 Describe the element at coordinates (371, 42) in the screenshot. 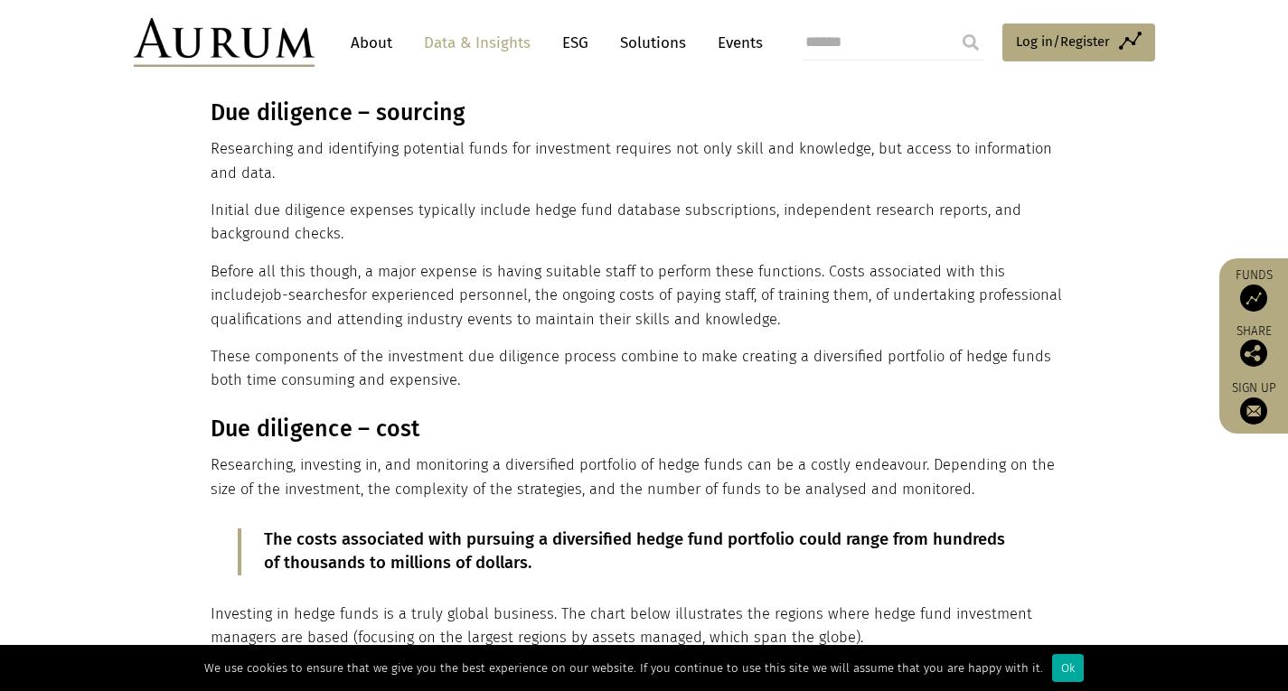

I see `a: About` at that location.